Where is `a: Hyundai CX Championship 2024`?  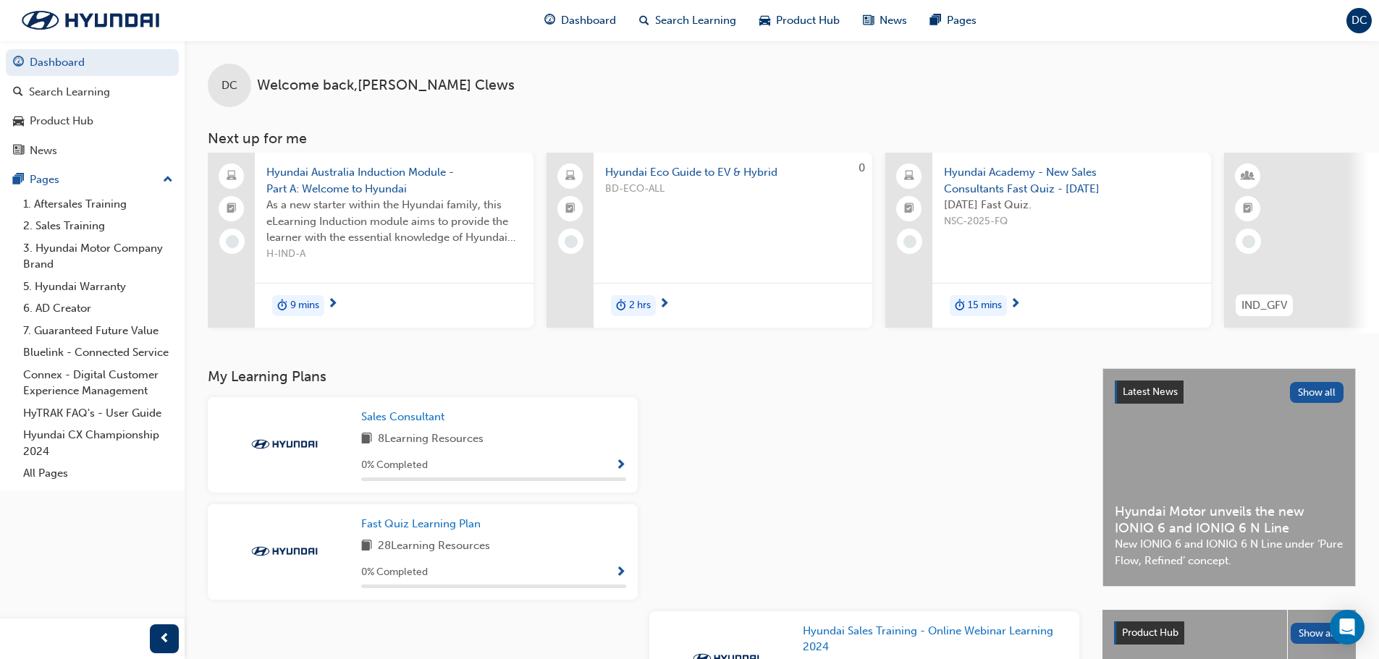
a: Hyundai CX Championship 2024 is located at coordinates (98, 443).